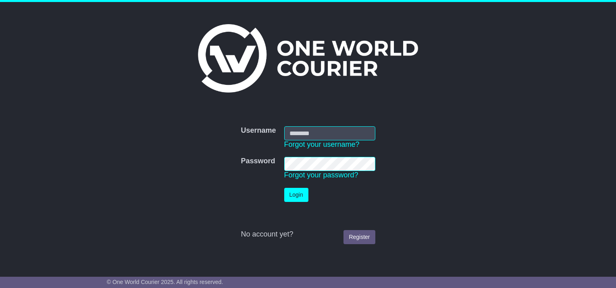  Describe the element at coordinates (258, 131) in the screenshot. I see `label: Username` at that location.